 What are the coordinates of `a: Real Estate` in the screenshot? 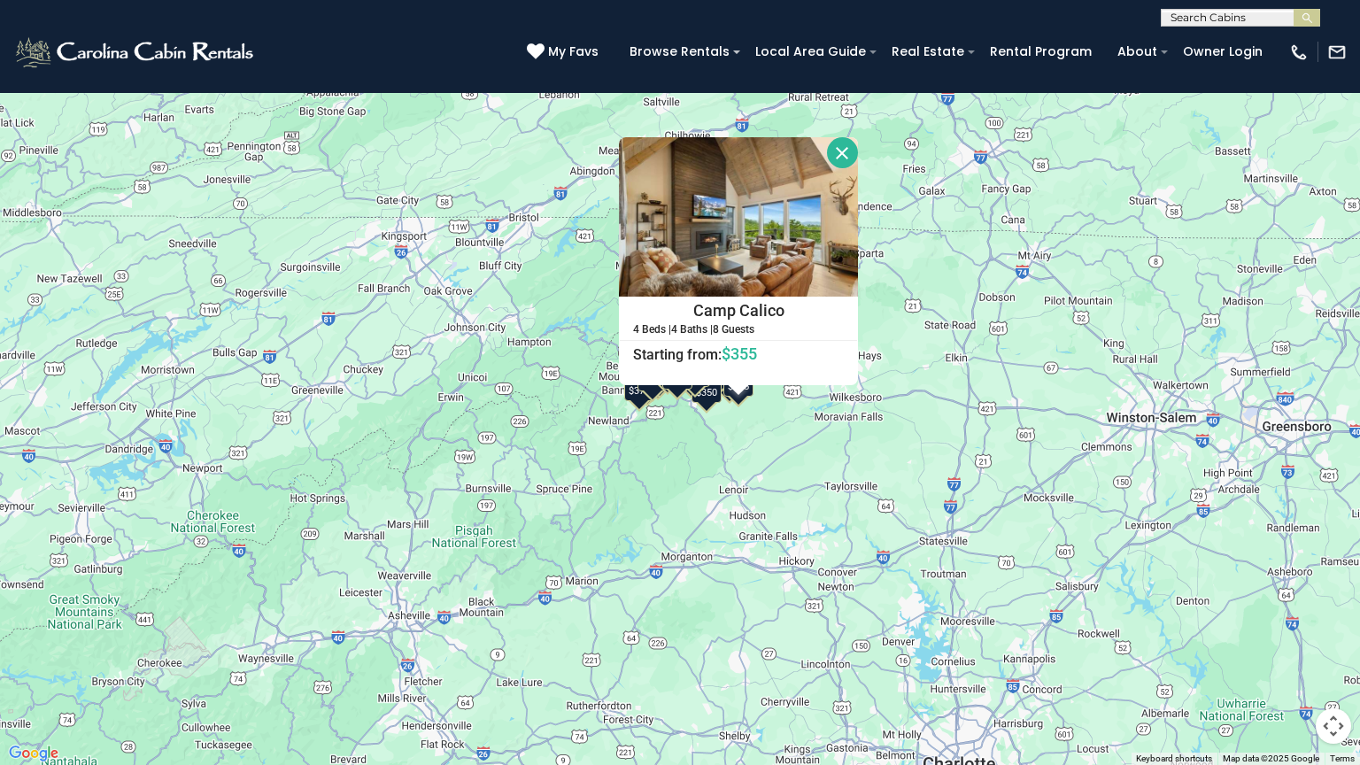 It's located at (928, 51).